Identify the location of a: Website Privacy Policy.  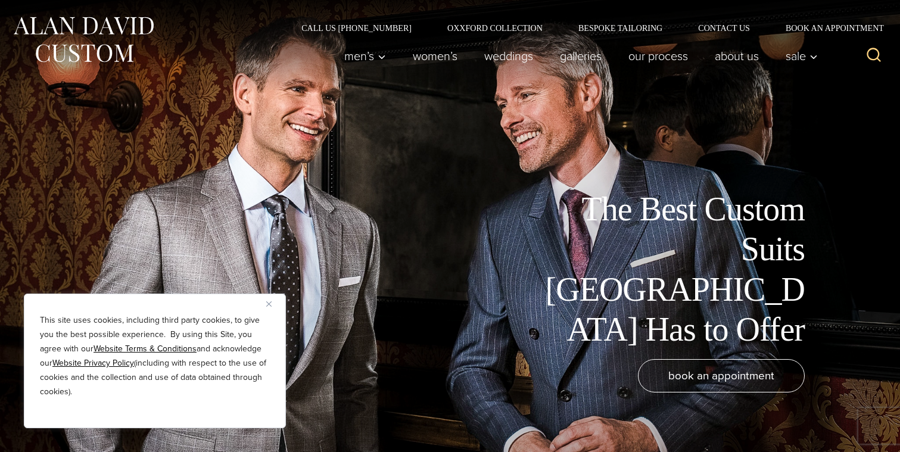
(93, 363).